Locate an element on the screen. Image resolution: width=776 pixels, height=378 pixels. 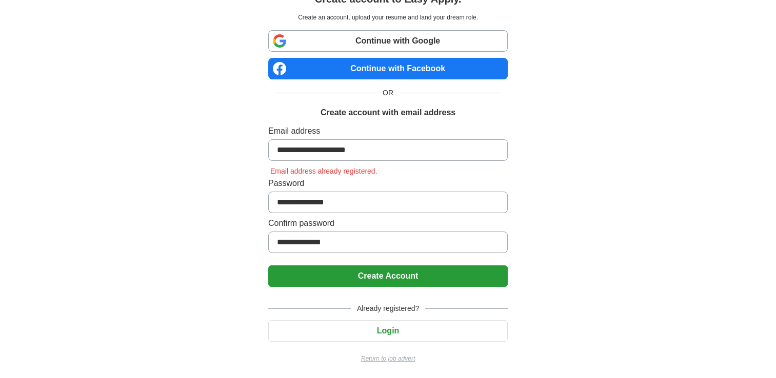
span: Already registered? is located at coordinates (388, 309).